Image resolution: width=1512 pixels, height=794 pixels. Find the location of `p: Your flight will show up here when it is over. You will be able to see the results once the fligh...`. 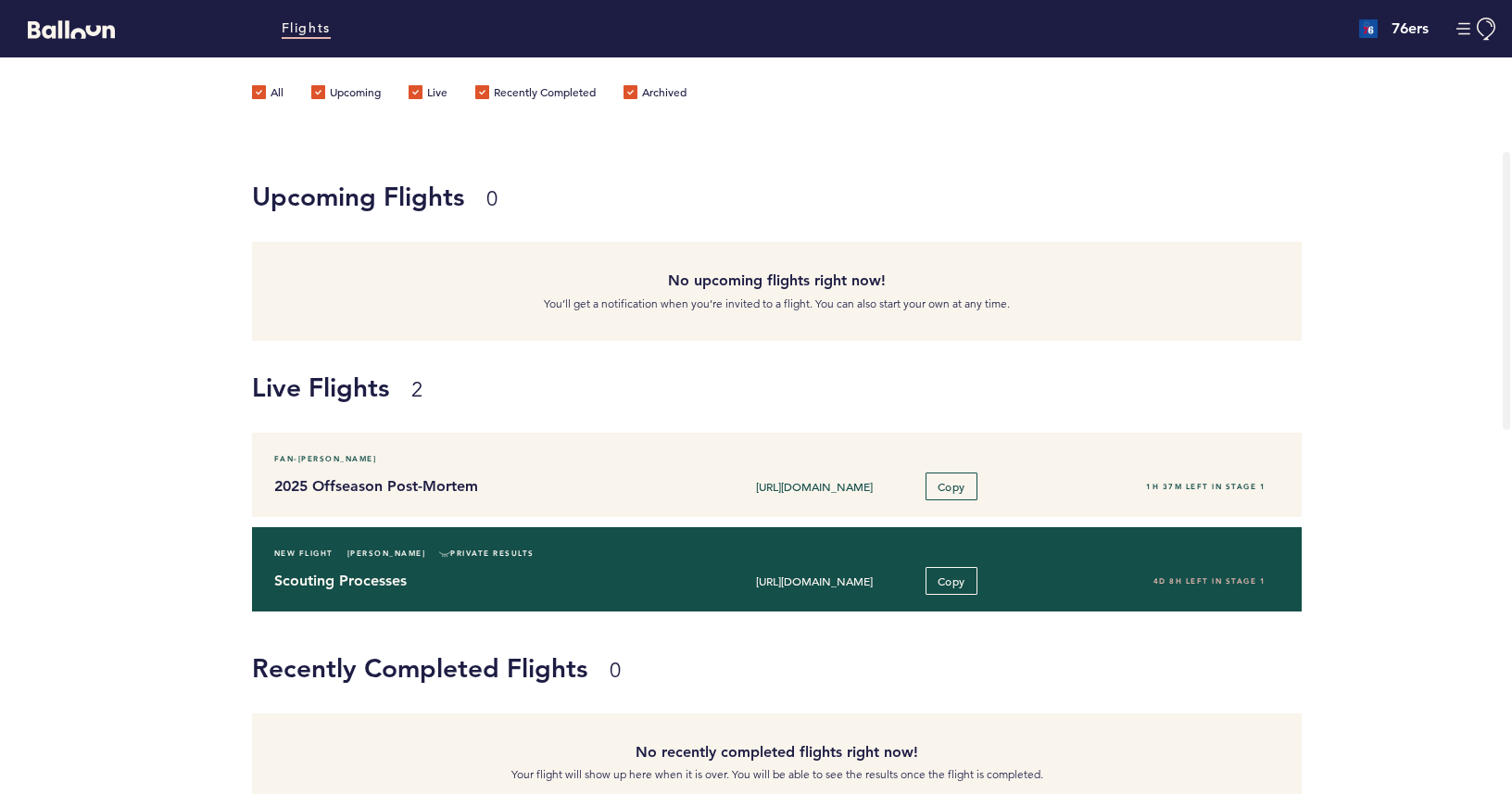

p: Your flight will show up here when it is over. You will be able to see the results once the fligh... is located at coordinates (776, 774).